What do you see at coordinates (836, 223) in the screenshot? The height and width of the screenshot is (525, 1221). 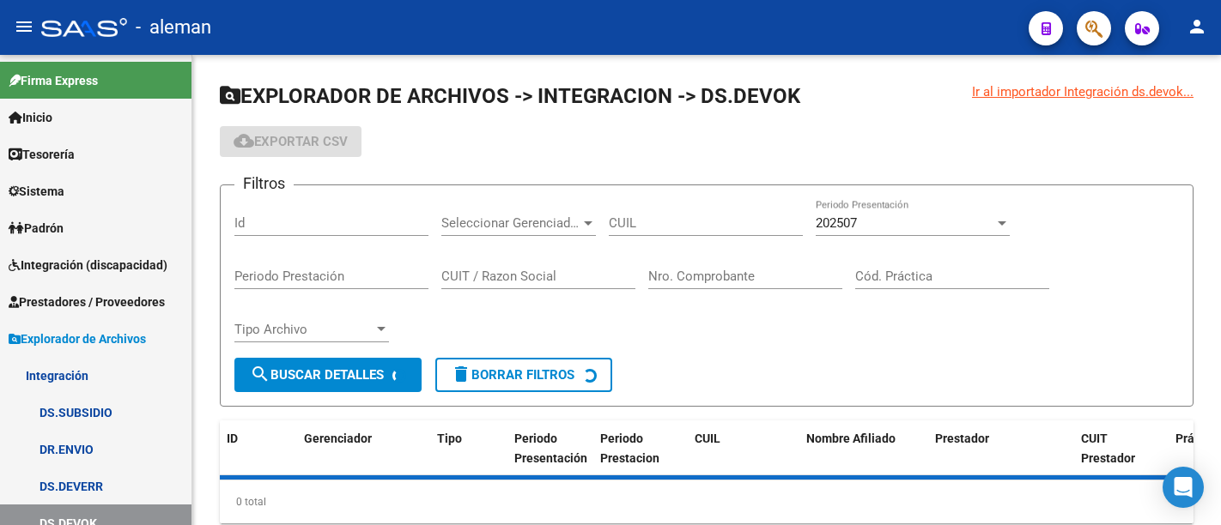 I see `span: 202507` at bounding box center [836, 223].